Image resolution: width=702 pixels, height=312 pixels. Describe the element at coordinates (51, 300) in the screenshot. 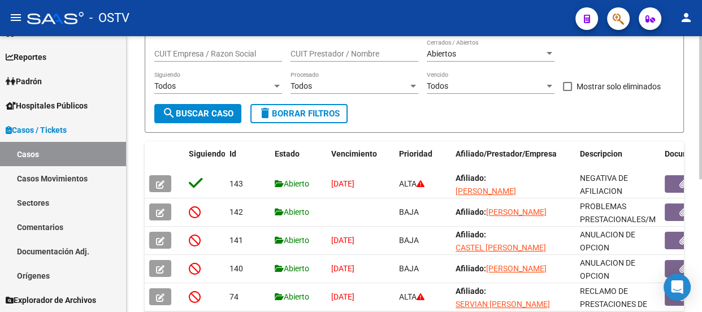

I see `span: Explorador de Archivos` at that location.